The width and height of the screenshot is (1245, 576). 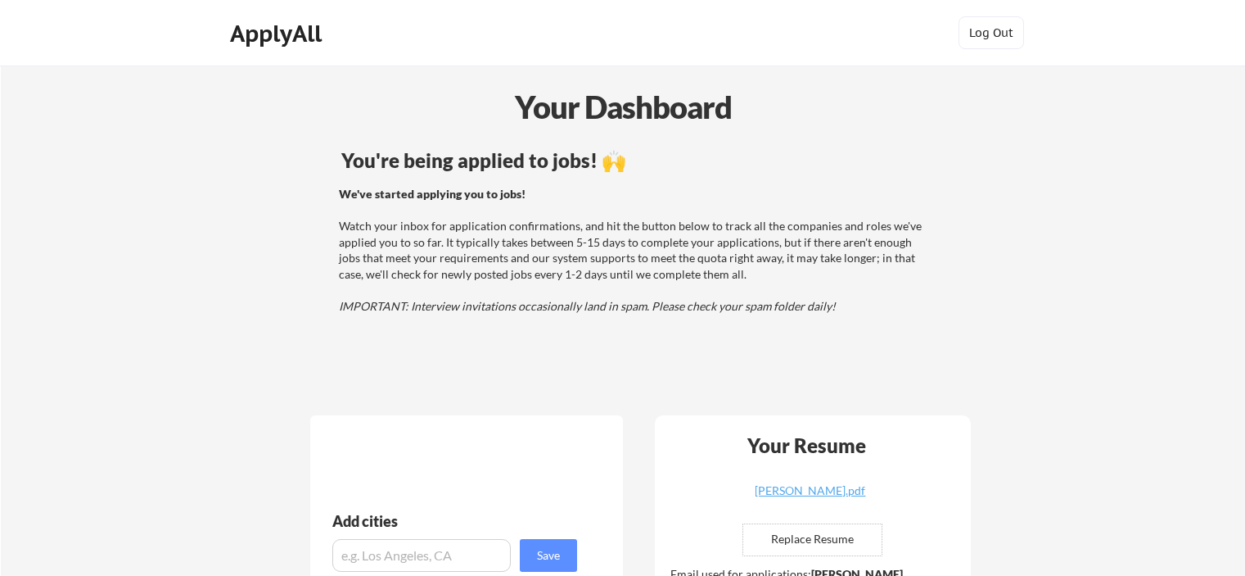 I want to click on div: Add cities, so click(x=457, y=521).